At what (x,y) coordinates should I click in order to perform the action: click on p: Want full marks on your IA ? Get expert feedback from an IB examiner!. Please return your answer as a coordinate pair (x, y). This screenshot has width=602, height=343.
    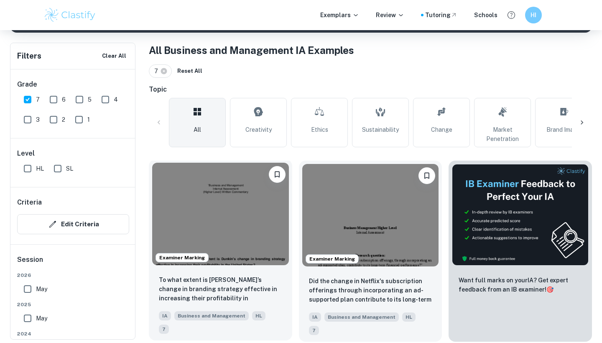
    Looking at the image, I should click on (520, 285).